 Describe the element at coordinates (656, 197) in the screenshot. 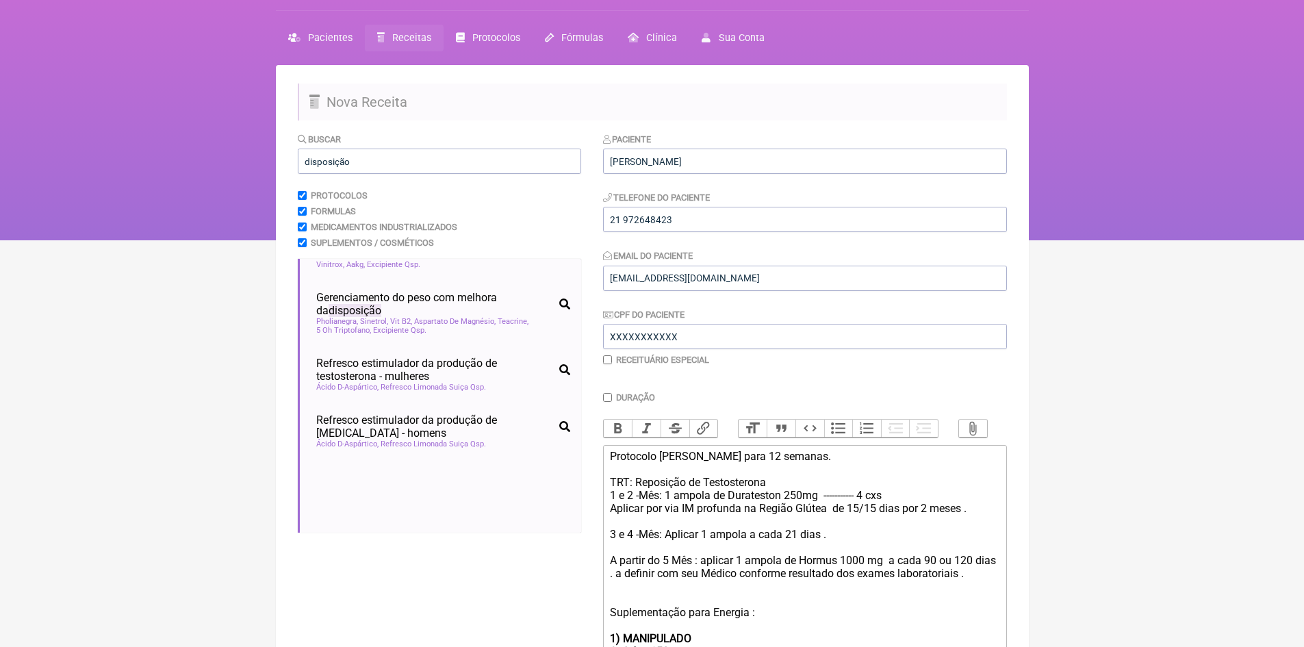

I see `label: Telefone do Paciente` at that location.